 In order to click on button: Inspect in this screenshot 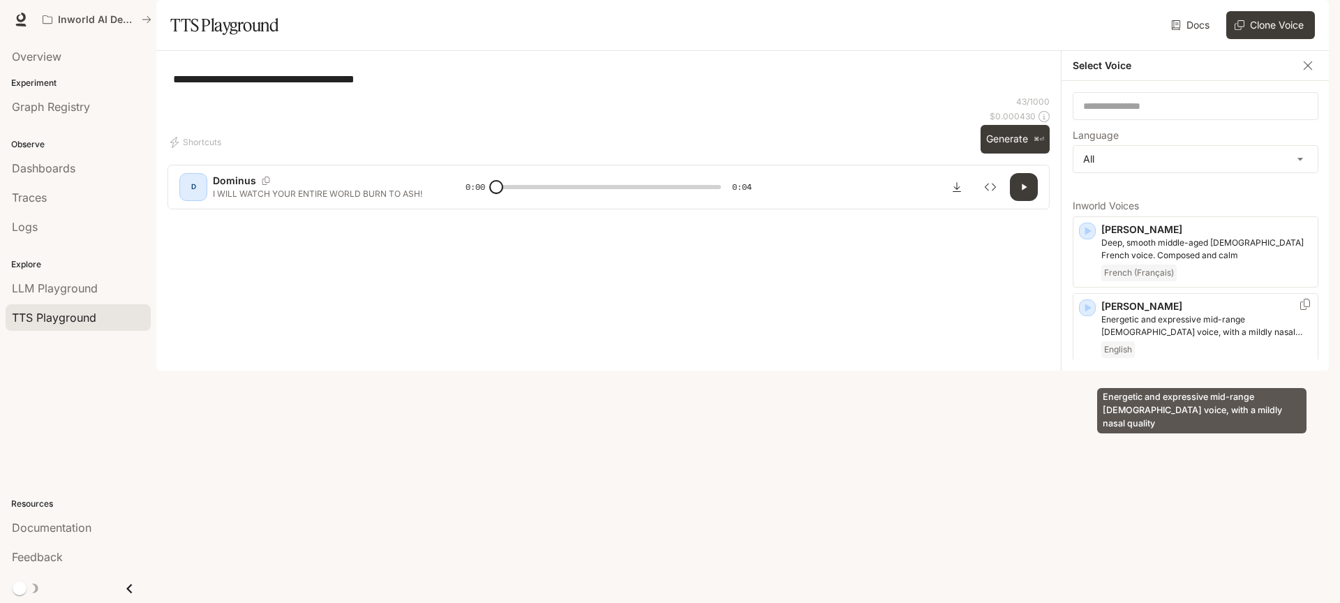, I will do `click(990, 187)`.